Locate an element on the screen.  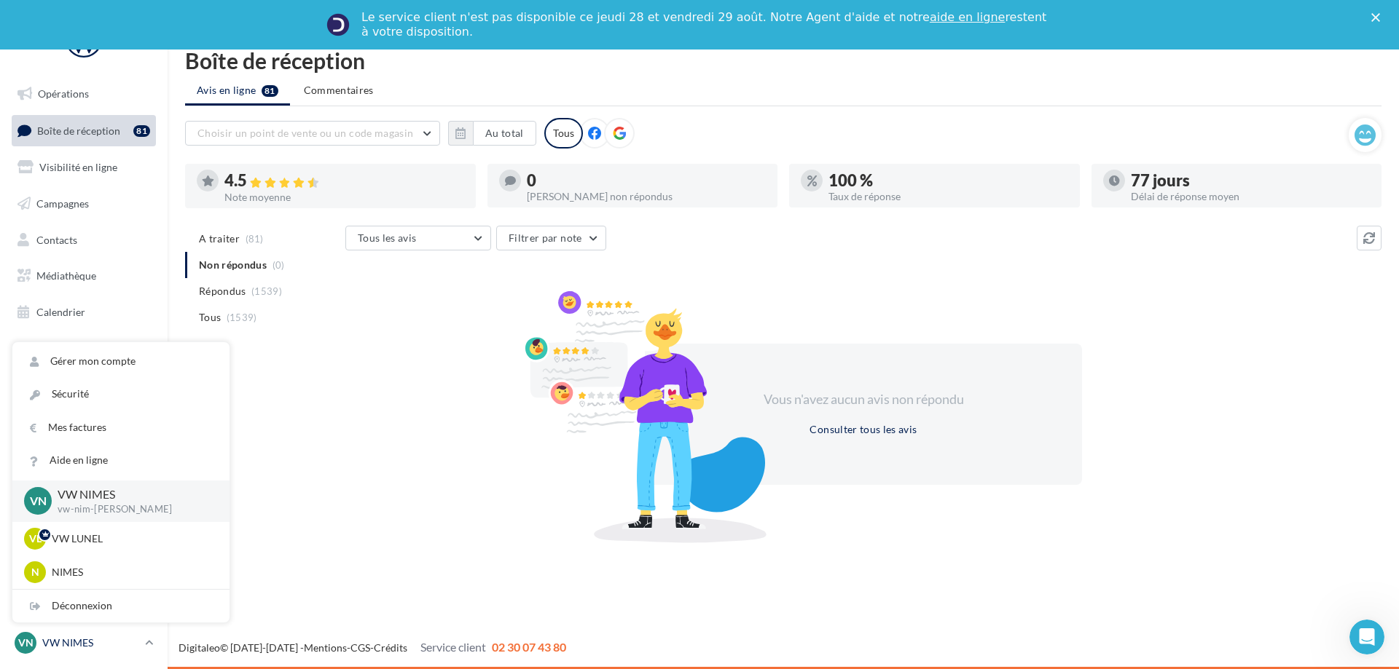
button: Consulter tous les avis is located at coordinates (863, 430).